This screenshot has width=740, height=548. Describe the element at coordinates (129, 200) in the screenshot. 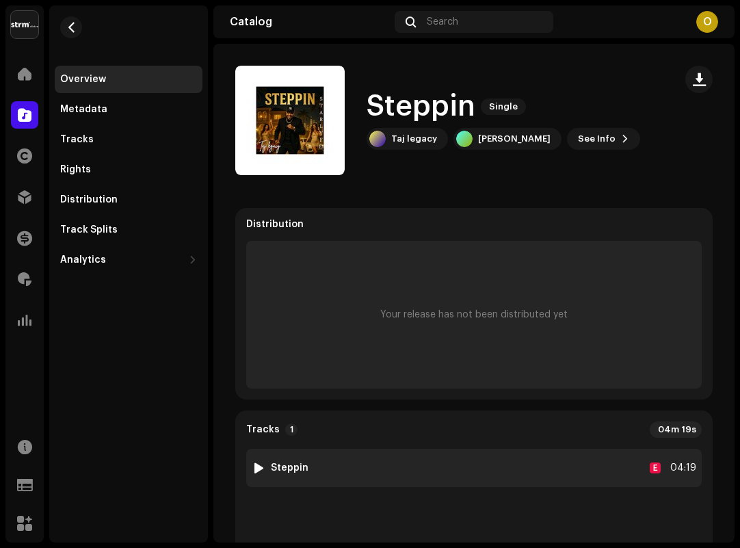

I see `re-m-nav-item: Distribution` at that location.